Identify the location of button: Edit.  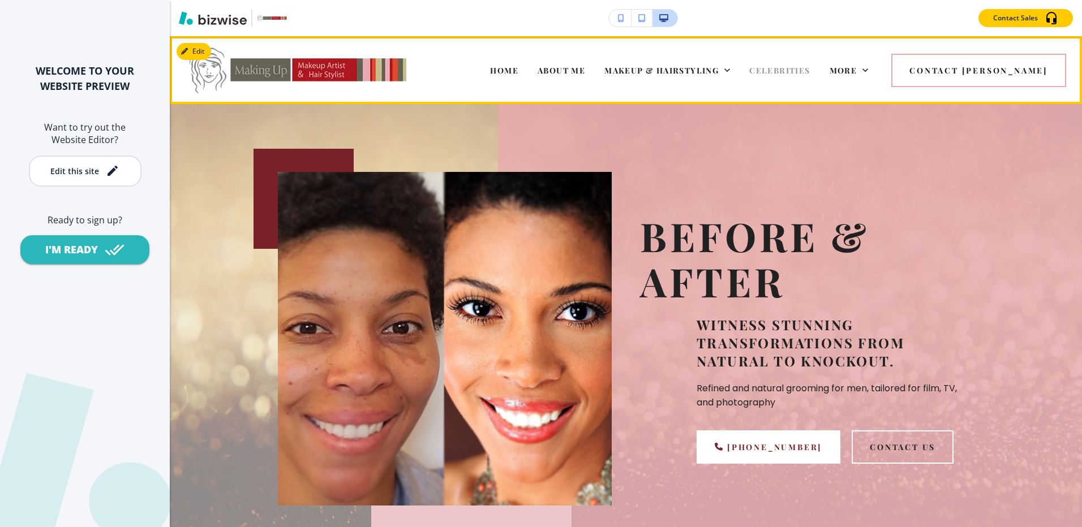
(194, 52).